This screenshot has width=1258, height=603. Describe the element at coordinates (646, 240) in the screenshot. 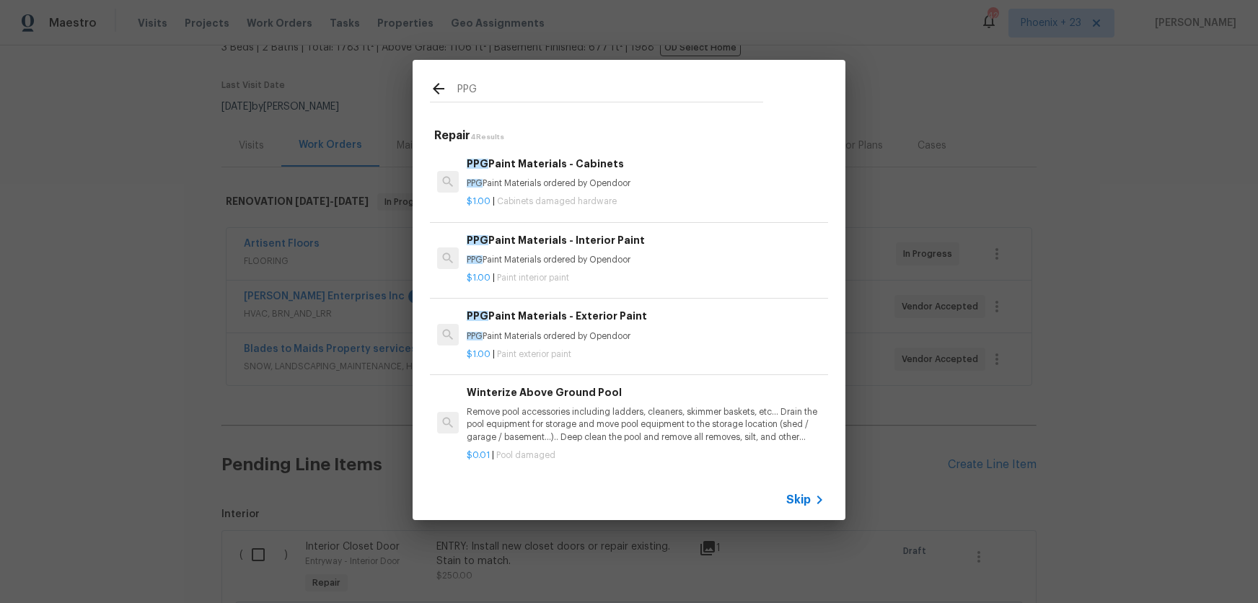

I see `h6: Paint Materials - Interior Paint` at that location.